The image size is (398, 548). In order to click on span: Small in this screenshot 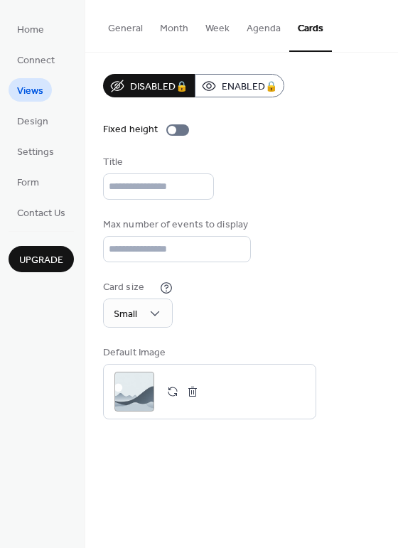, I will do `click(125, 314)`.